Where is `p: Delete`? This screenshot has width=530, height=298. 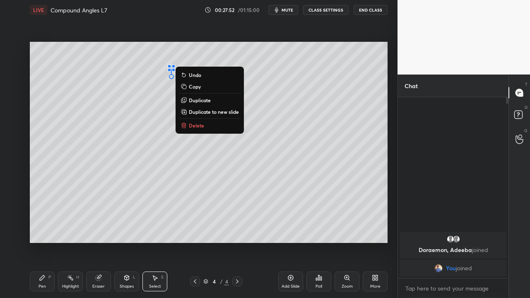
p: Delete is located at coordinates (196, 126).